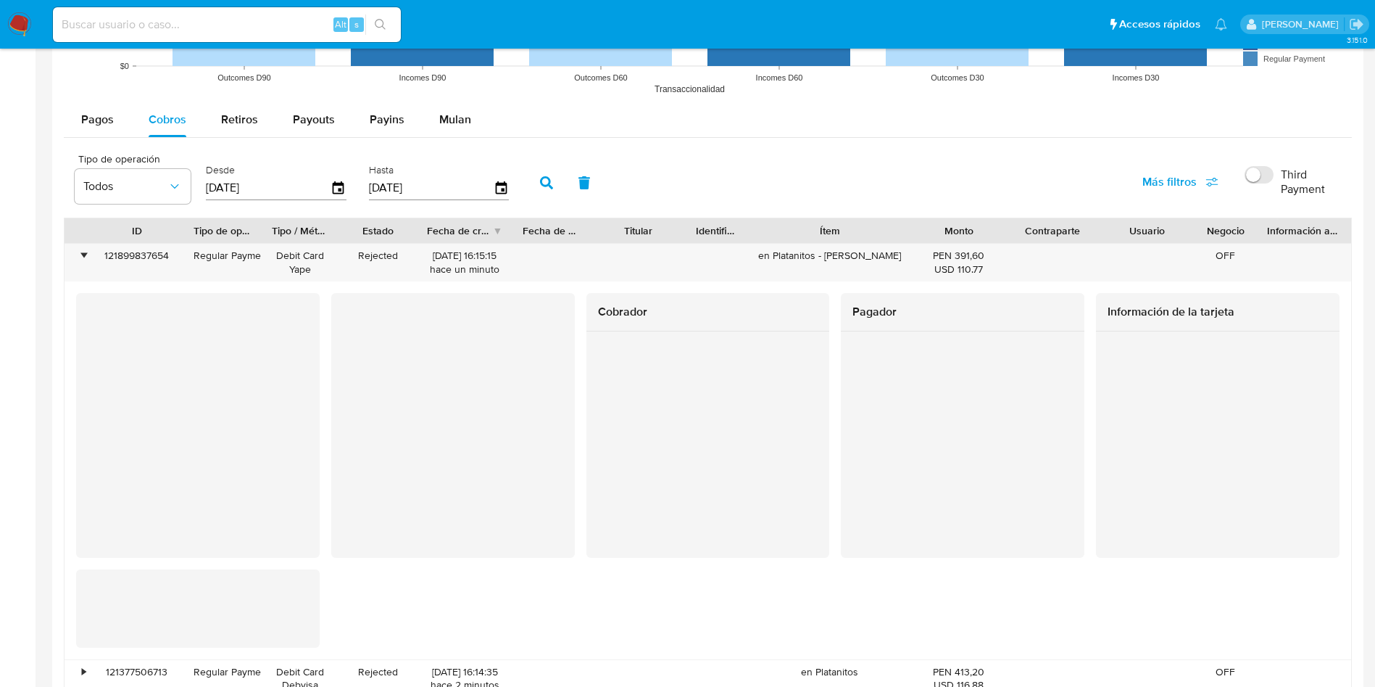 This screenshot has height=687, width=1375. Describe the element at coordinates (357, 24) in the screenshot. I see `span: s` at that location.